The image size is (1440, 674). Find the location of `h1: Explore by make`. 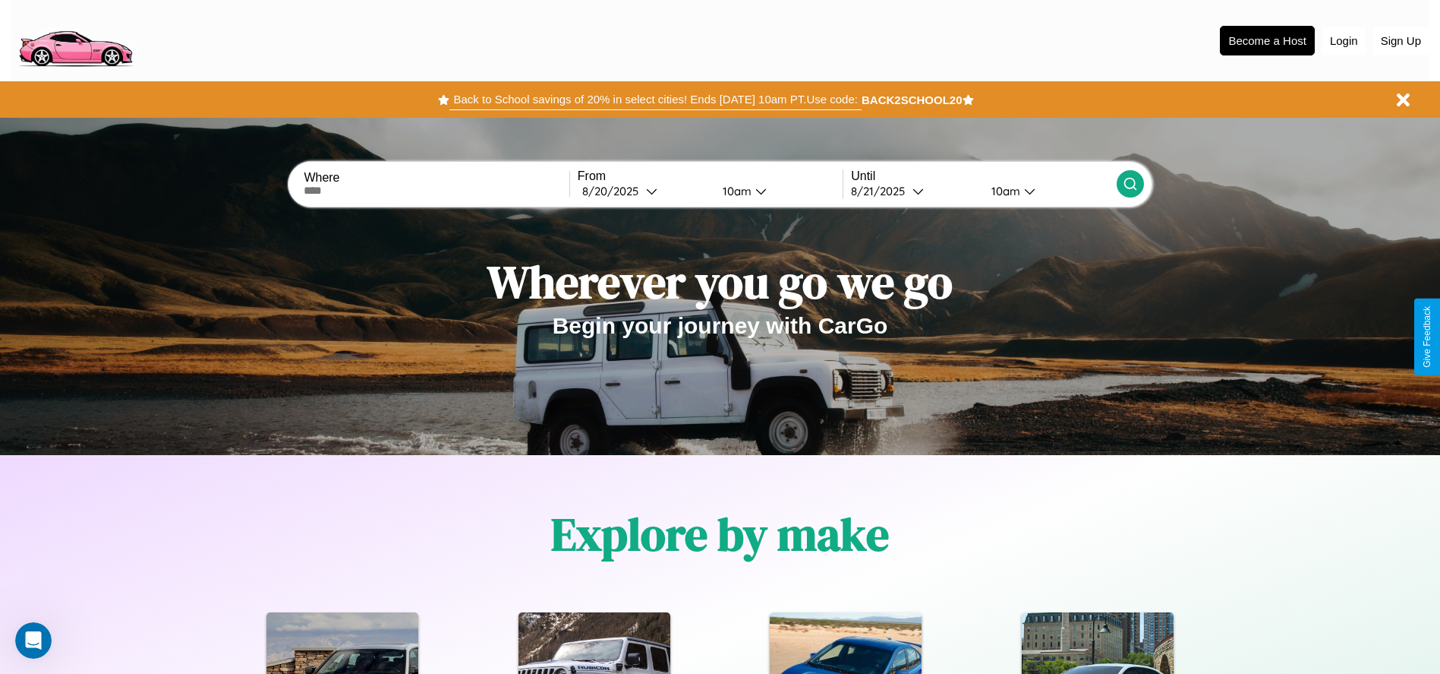

h1: Explore by make is located at coordinates (720, 534).